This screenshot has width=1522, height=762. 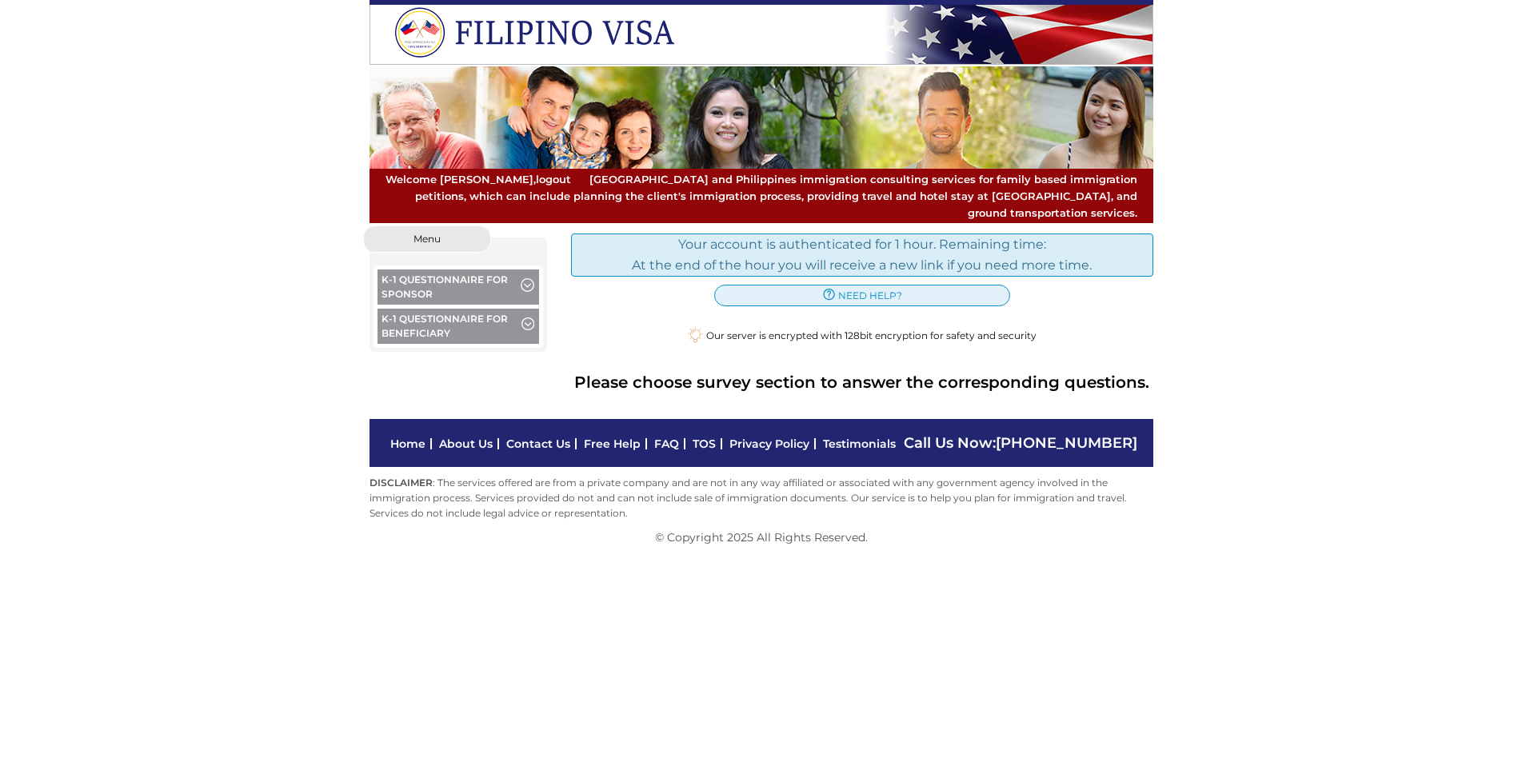 What do you see at coordinates (862, 254) in the screenshot?
I see `div: Your account is authenticated for 1 hour. Remaining time: At the end of the hour you will receive...` at bounding box center [862, 254].